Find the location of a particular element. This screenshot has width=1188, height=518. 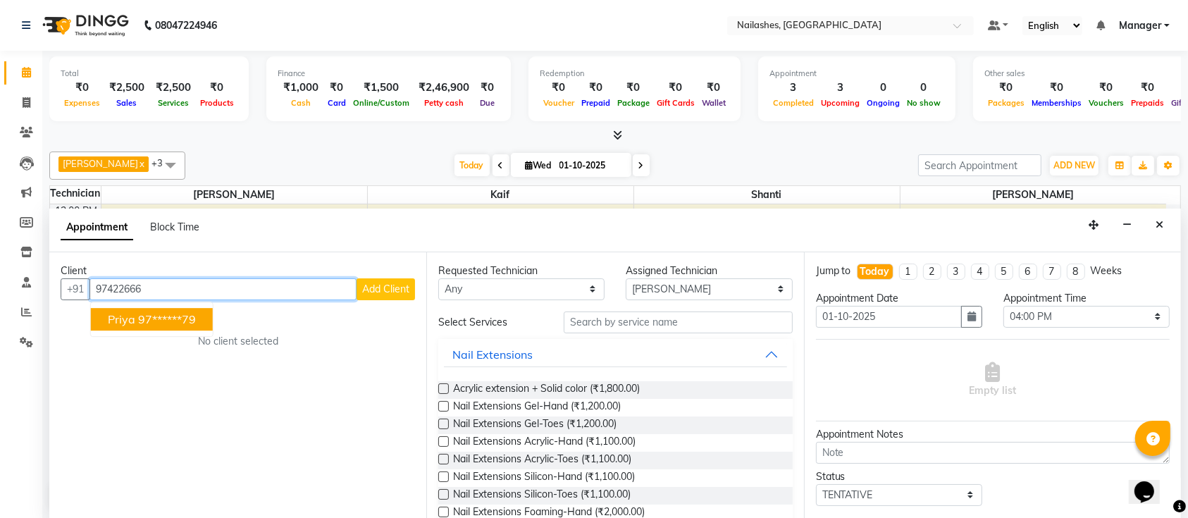

li: 6 is located at coordinates (1028, 271).